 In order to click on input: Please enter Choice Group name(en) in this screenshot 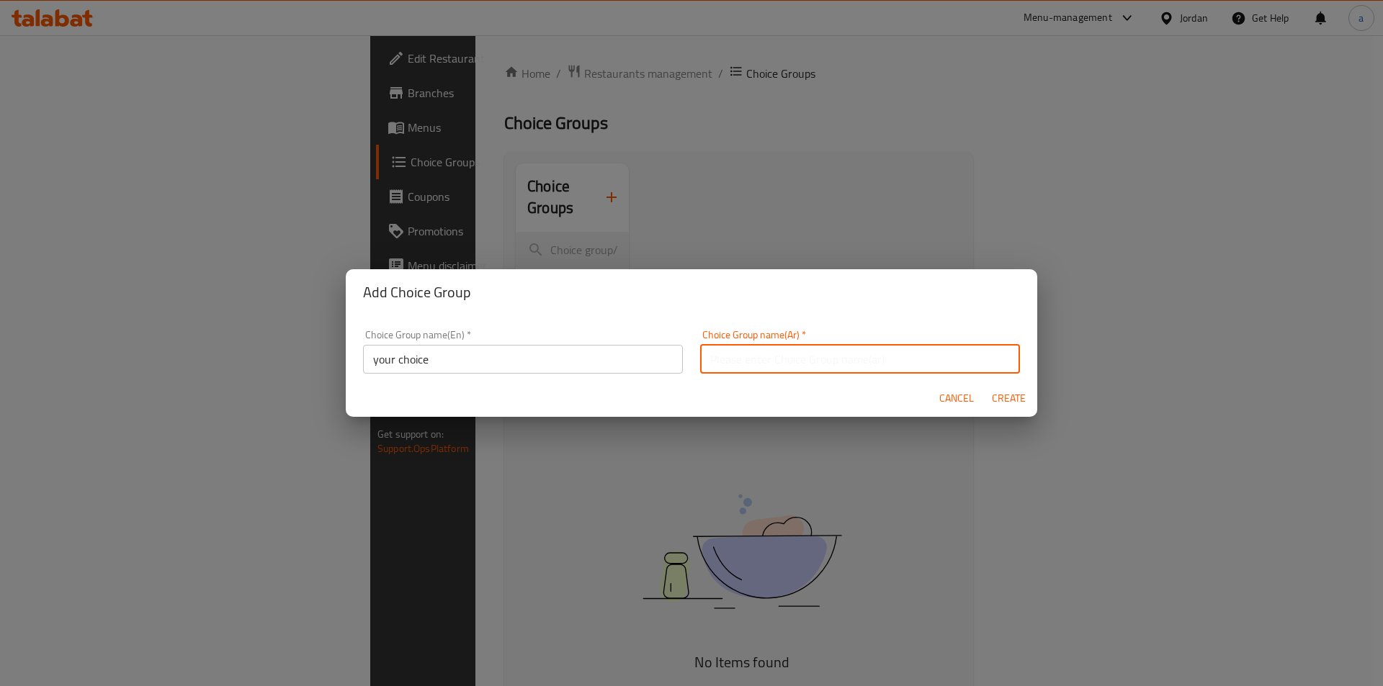, I will do `click(523, 359)`.